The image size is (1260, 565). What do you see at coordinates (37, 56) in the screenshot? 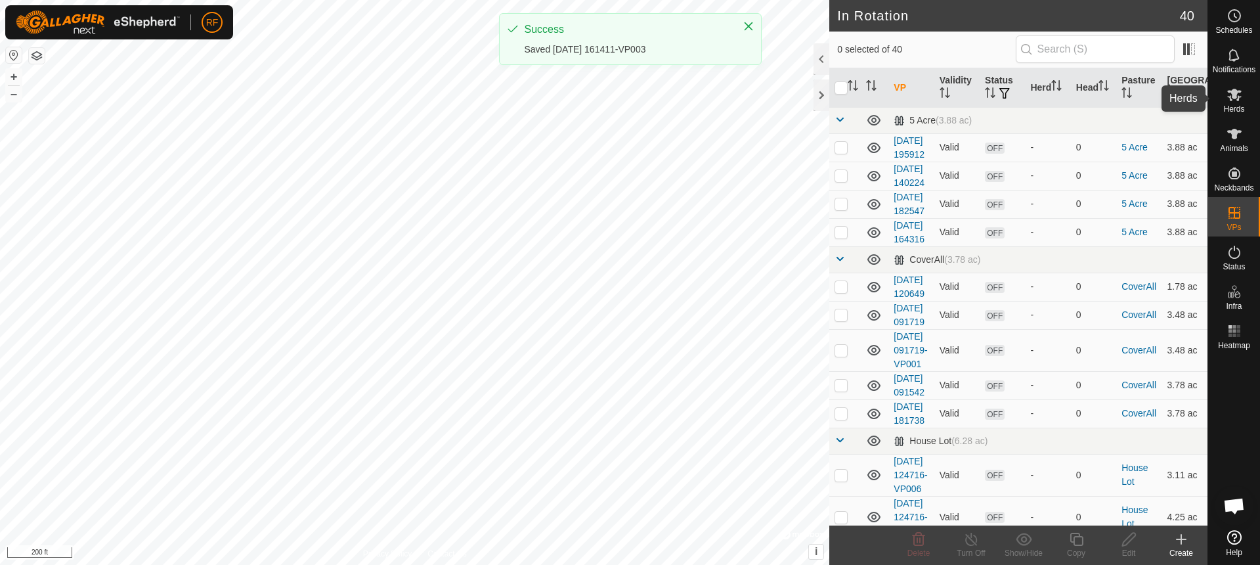
I see `button: Map Layers` at bounding box center [37, 56].